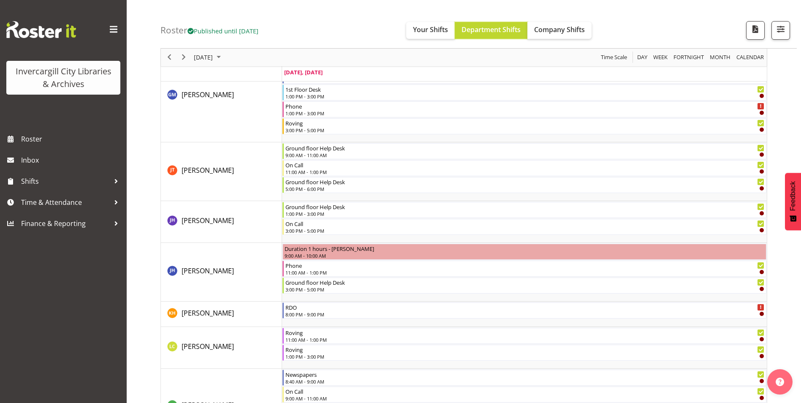 The height and width of the screenshot is (403, 801). Describe the element at coordinates (525, 227) in the screenshot. I see `div: Jill Harpur"s event - On Call Begin From Friday, October 10, 2025 at 3:00:00 PM GMT+13:00 Ends At...` at that location.